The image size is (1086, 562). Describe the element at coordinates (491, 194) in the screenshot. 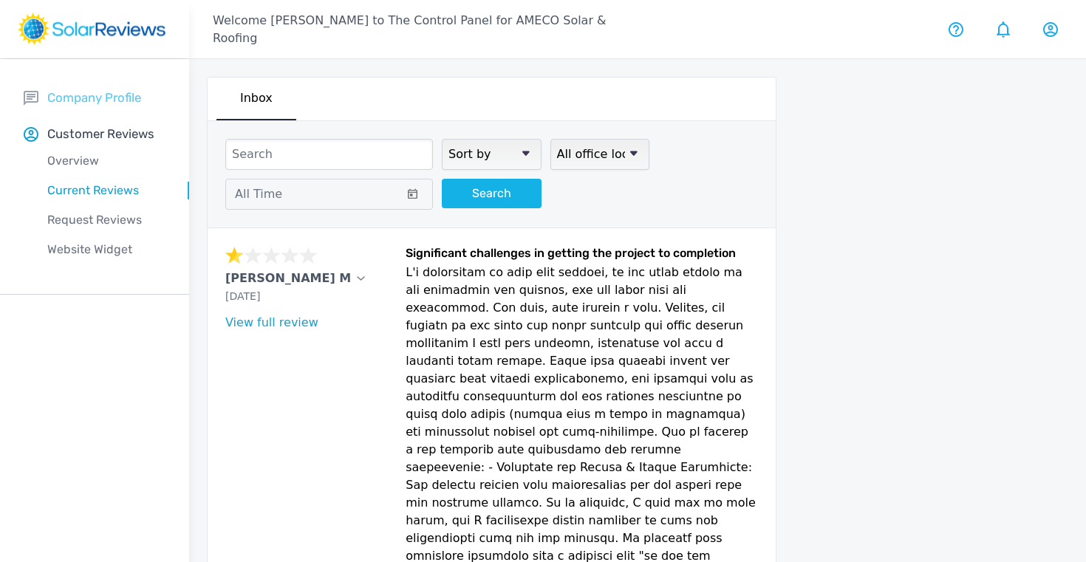

I see `button: Search` at that location.